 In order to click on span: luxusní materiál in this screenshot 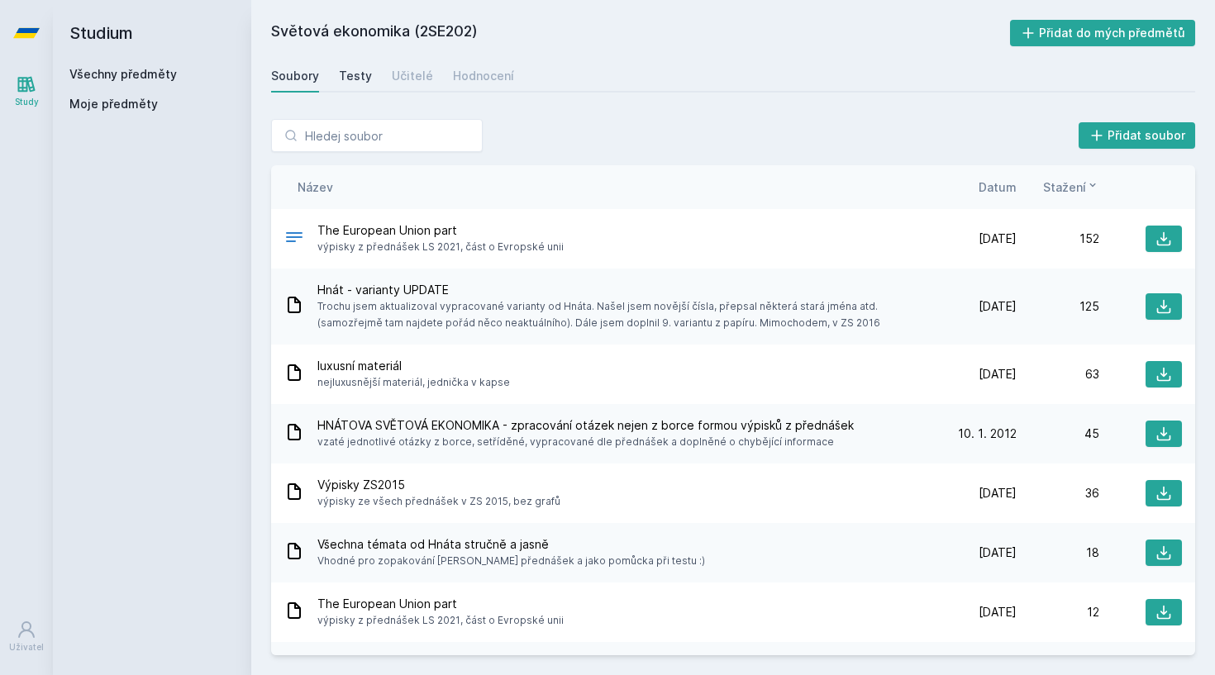, I will do `click(413, 366)`.